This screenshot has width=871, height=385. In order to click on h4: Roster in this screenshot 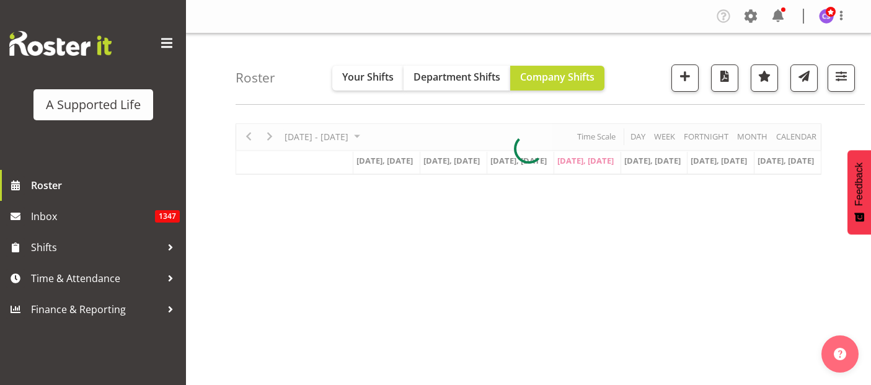, I will do `click(256, 78)`.